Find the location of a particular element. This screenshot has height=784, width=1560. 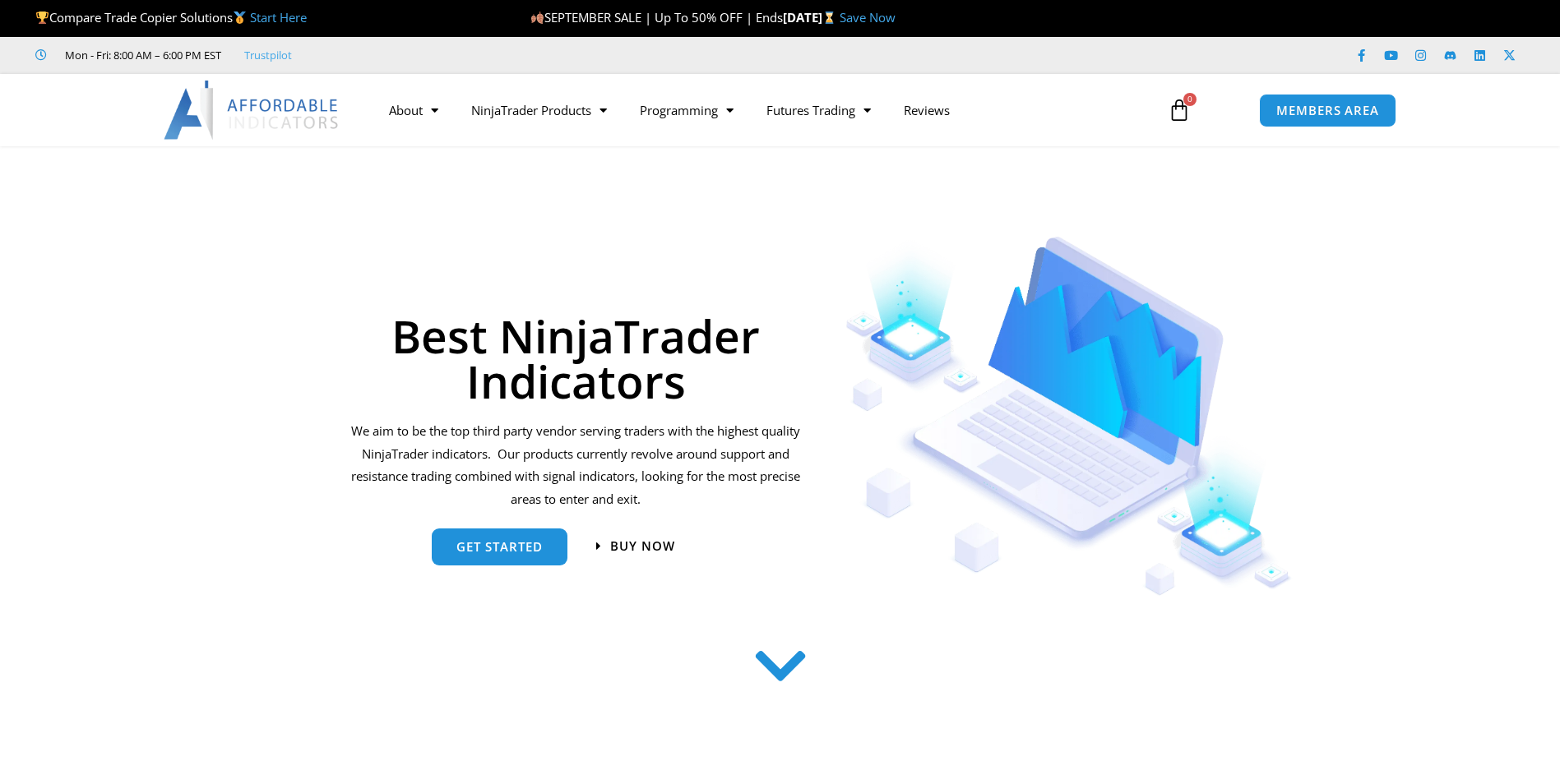

a: Start Here is located at coordinates (278, 17).